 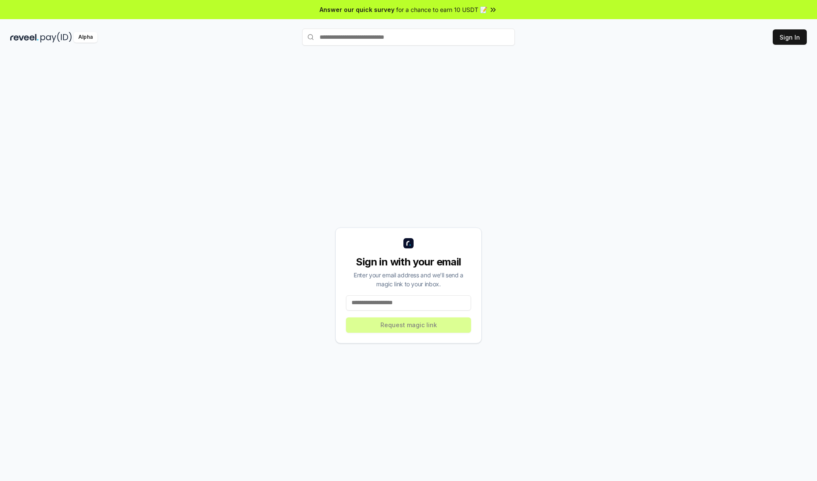 What do you see at coordinates (56, 37) in the screenshot?
I see `img: pay_id` at bounding box center [56, 37].